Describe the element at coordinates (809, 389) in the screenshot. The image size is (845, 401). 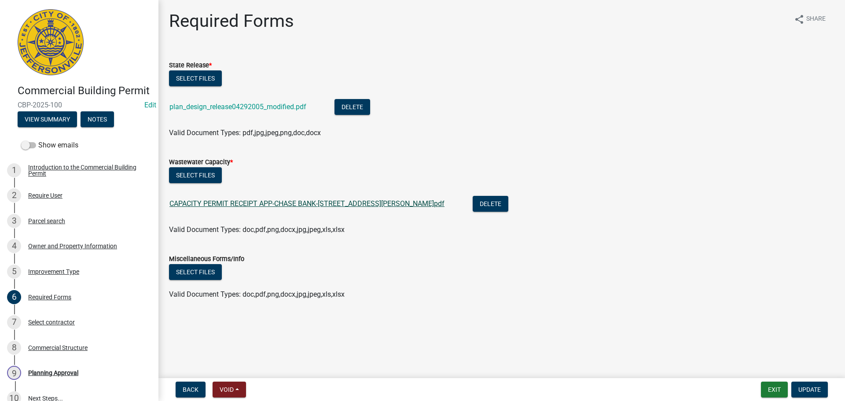
I see `span: Update` at that location.